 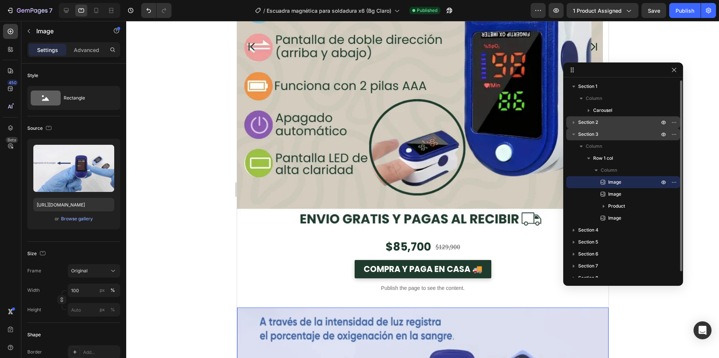 I want to click on div: Beta, so click(x=12, y=140).